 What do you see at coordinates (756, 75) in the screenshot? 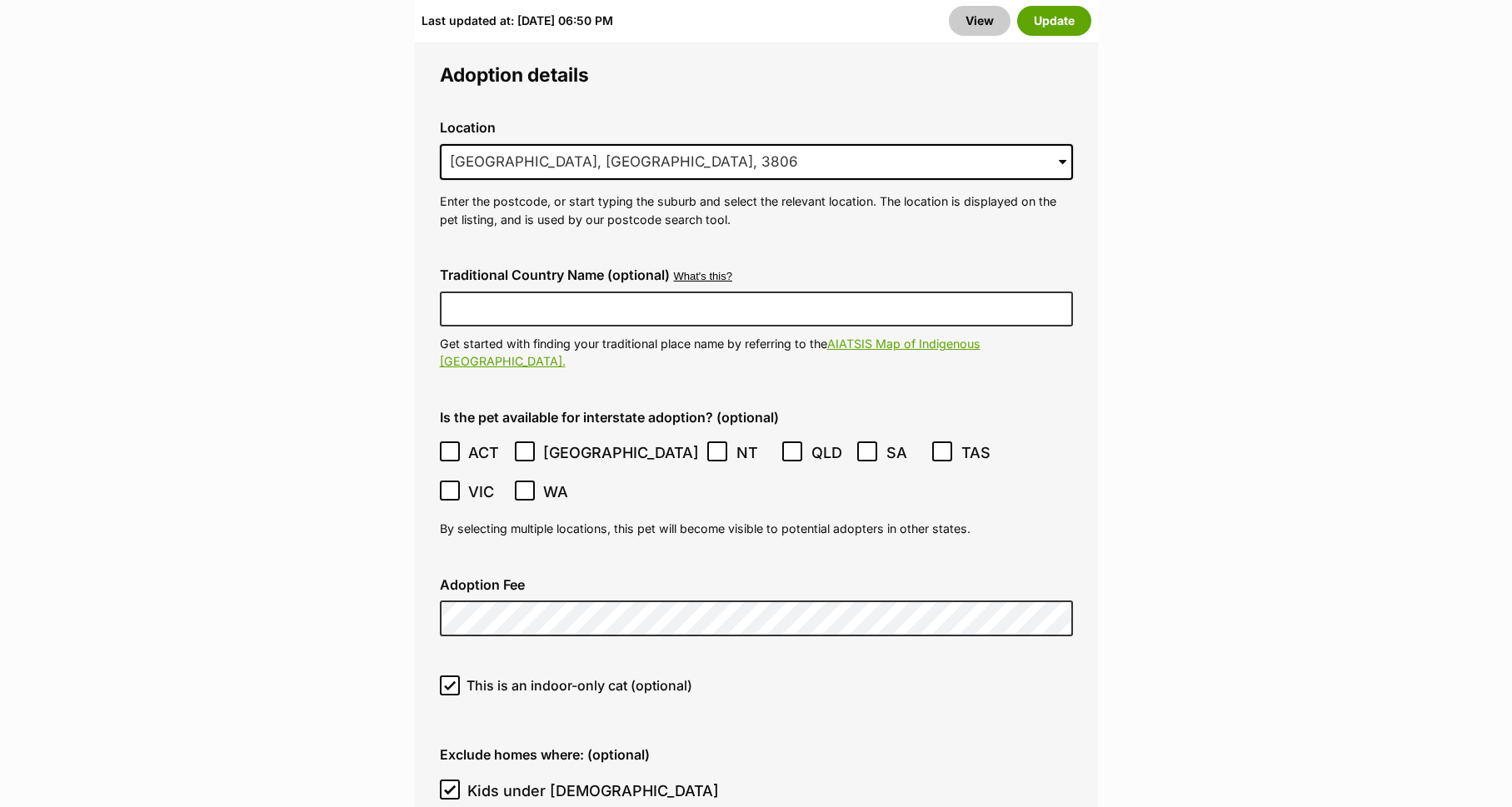
I see `legend: Adoption details` at bounding box center [756, 75].